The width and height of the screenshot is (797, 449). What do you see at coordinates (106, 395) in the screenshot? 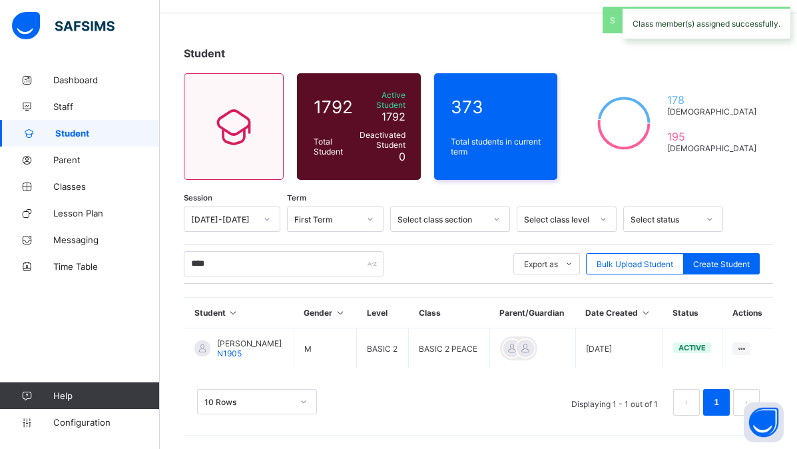
I see `span: Help` at bounding box center [106, 395].